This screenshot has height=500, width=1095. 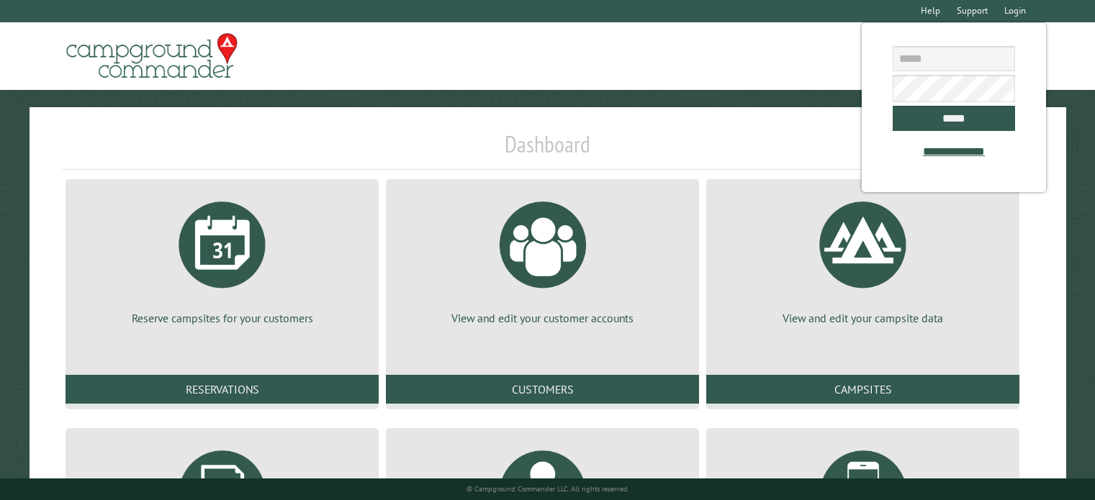 I want to click on p: Reserve campsites for your customers, so click(x=222, y=318).